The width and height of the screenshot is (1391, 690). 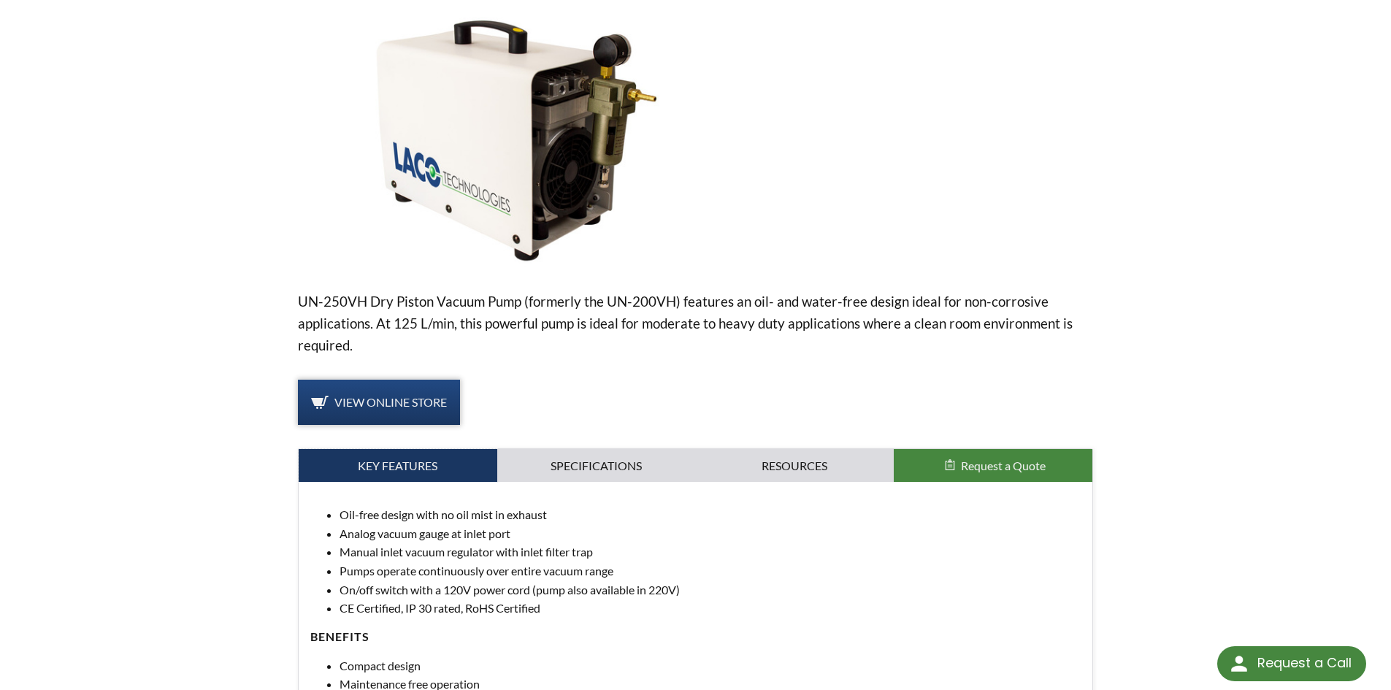 What do you see at coordinates (710, 515) in the screenshot?
I see `li: Oil-free design with no oil mist in exhaust` at bounding box center [710, 515].